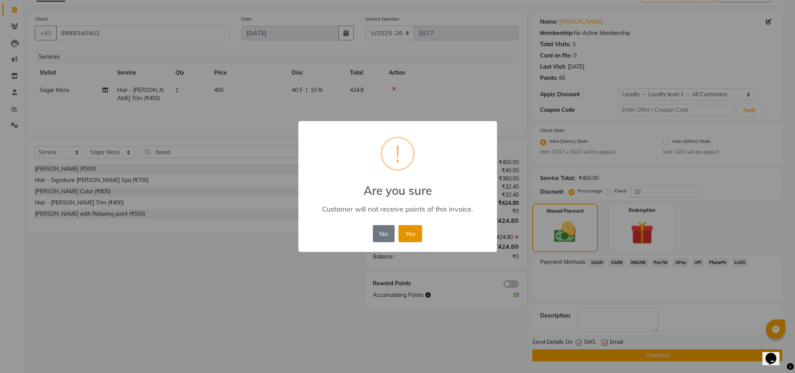 The image size is (795, 373). What do you see at coordinates (397, 209) in the screenshot?
I see `div: Customer will not receive points of this invoice.` at bounding box center [397, 209].